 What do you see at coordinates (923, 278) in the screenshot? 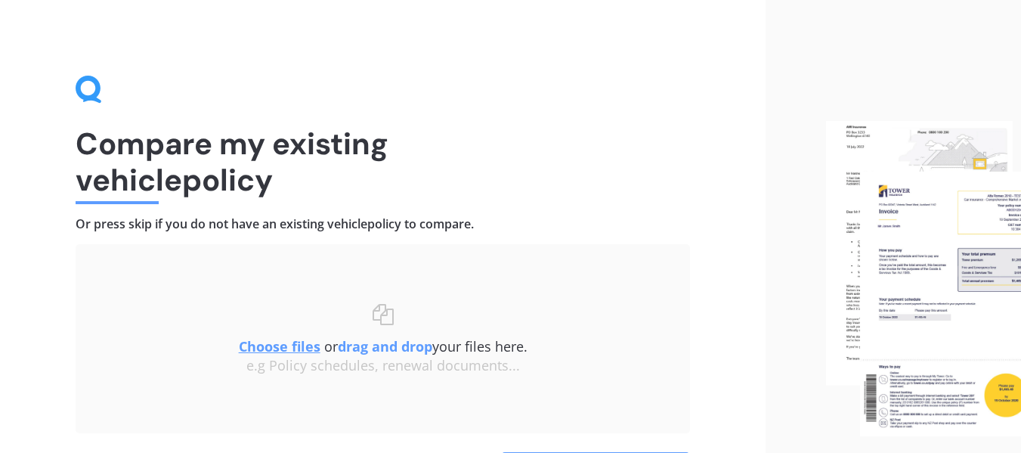
I see `img: files.webp` at bounding box center [923, 278].